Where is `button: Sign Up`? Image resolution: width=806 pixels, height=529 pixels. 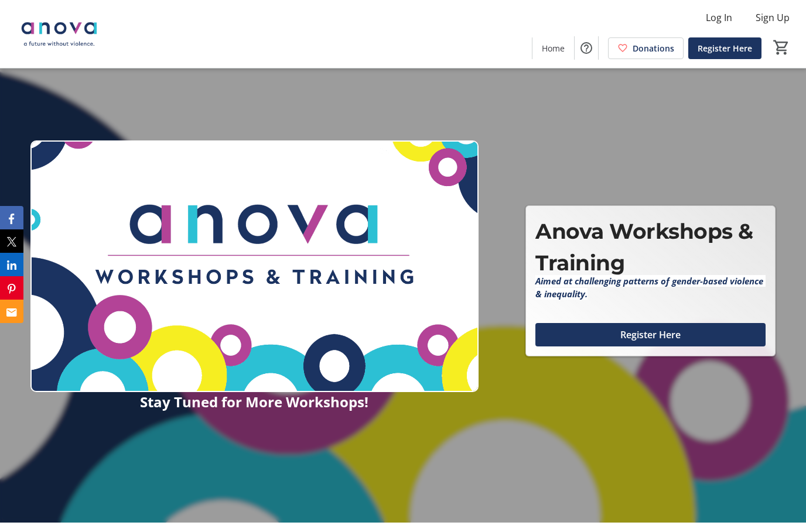
button: Sign Up is located at coordinates (772, 18).